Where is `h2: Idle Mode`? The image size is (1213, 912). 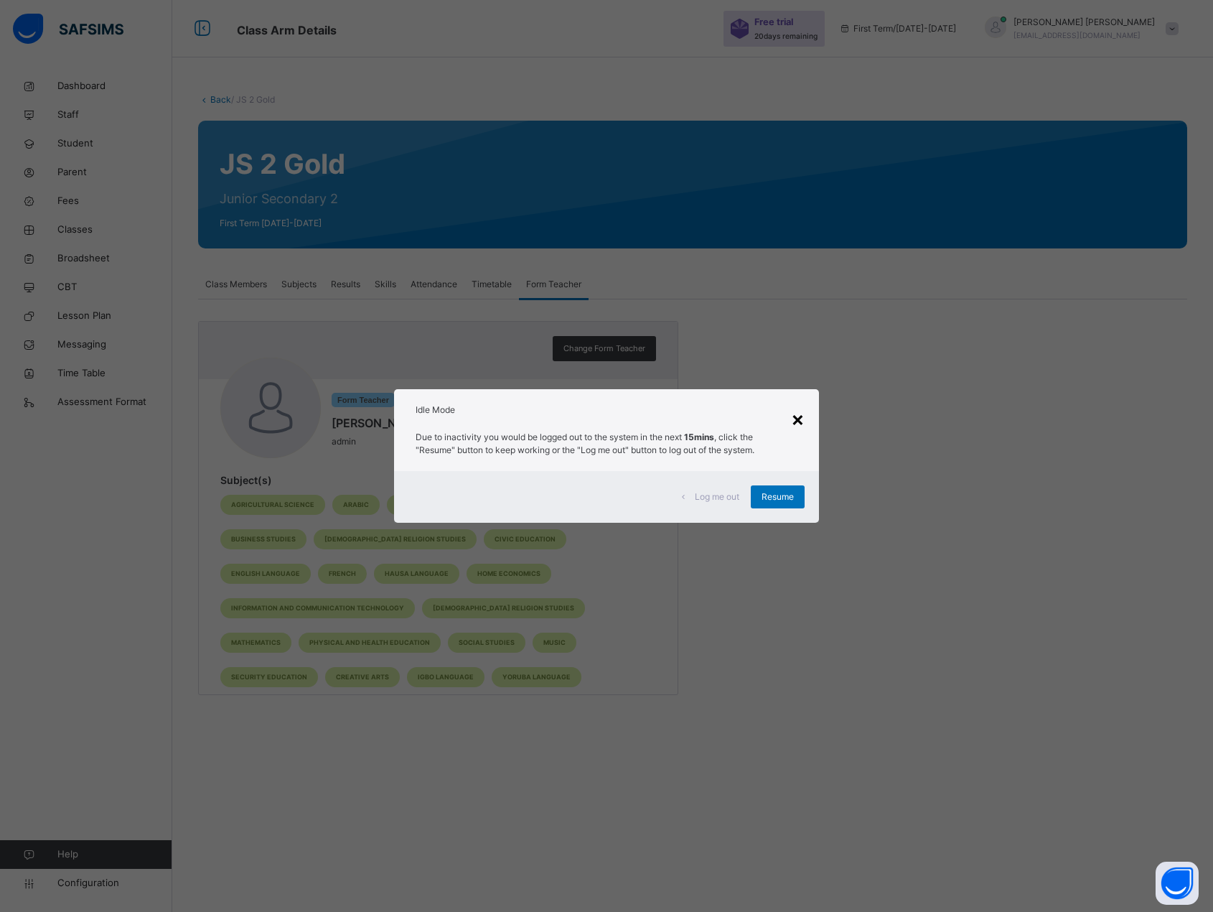
h2: Idle Mode is located at coordinates (606, 410).